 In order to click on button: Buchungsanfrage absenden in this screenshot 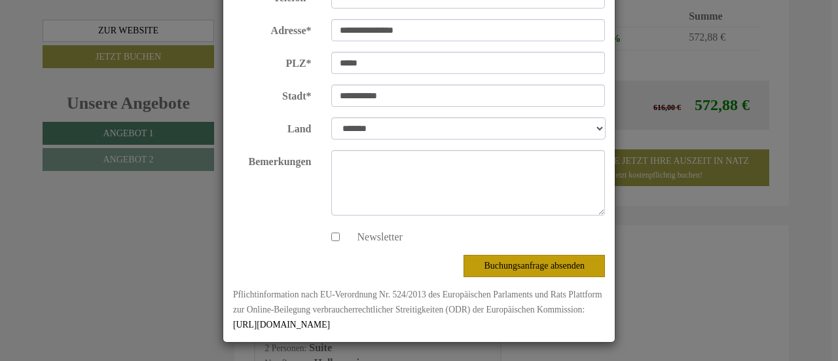, I will do `click(534, 266)`.